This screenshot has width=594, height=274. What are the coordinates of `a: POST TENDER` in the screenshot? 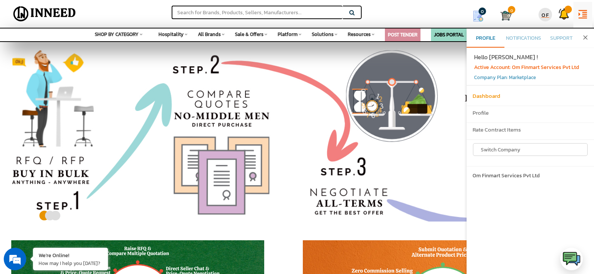 It's located at (402, 34).